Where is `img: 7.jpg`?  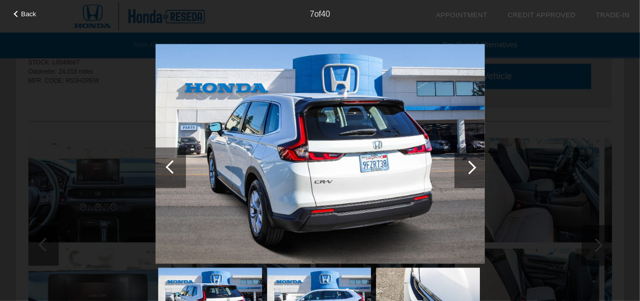
img: 7.jpg is located at coordinates (321, 153).